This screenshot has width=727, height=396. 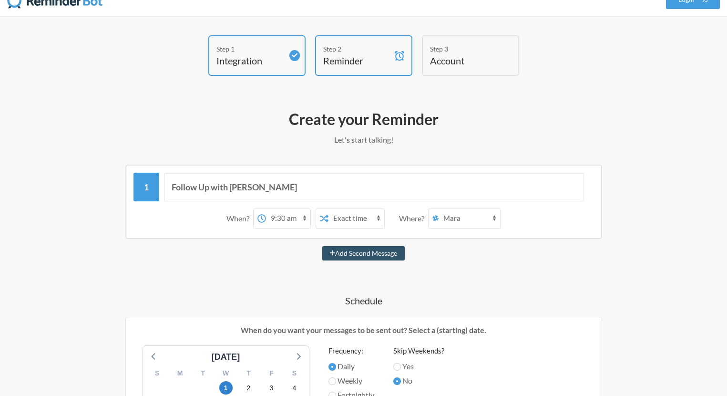 I want to click on label: Yes, so click(x=418, y=366).